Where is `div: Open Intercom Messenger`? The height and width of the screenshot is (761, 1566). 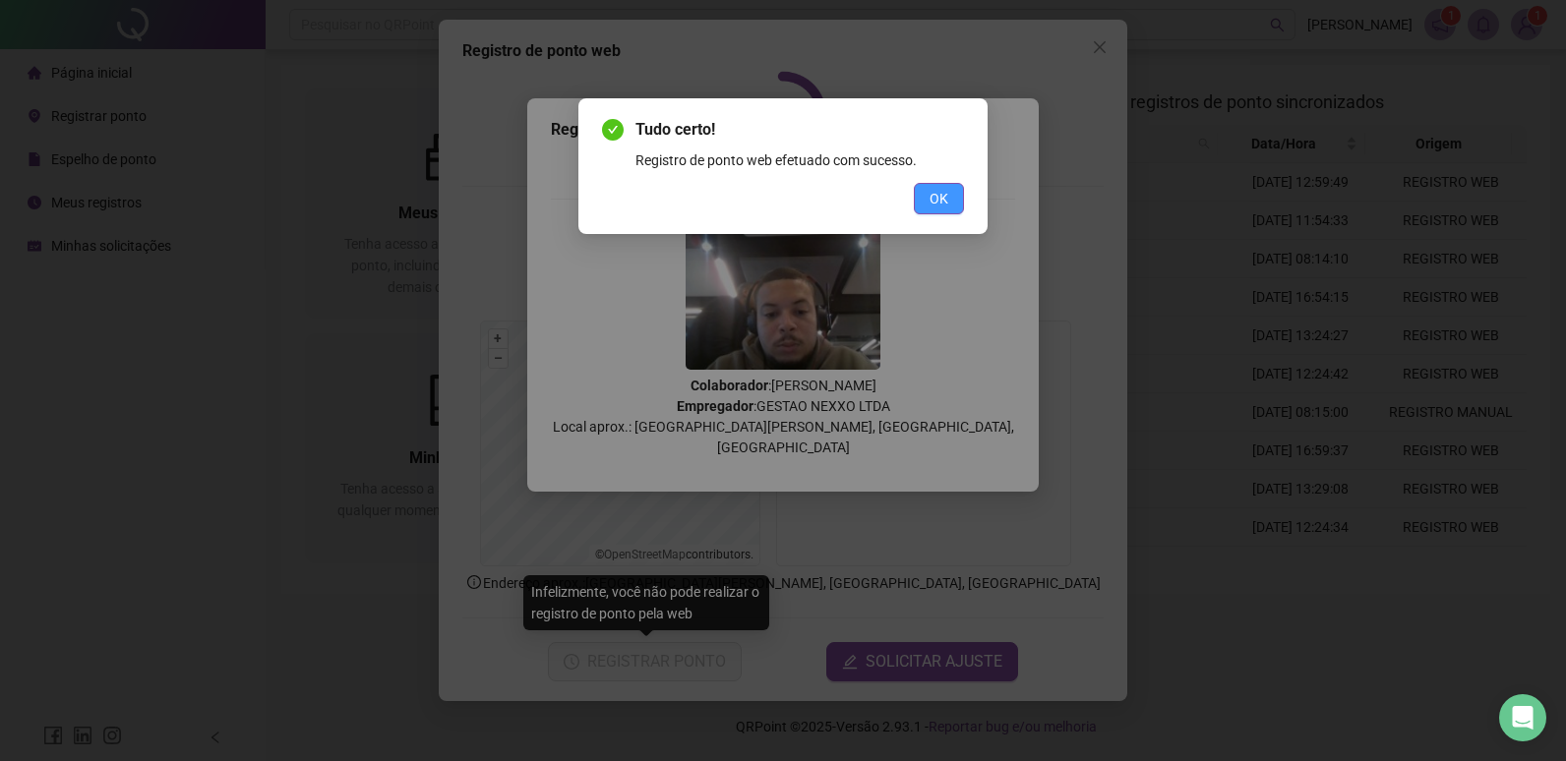 div: Open Intercom Messenger is located at coordinates (1523, 718).